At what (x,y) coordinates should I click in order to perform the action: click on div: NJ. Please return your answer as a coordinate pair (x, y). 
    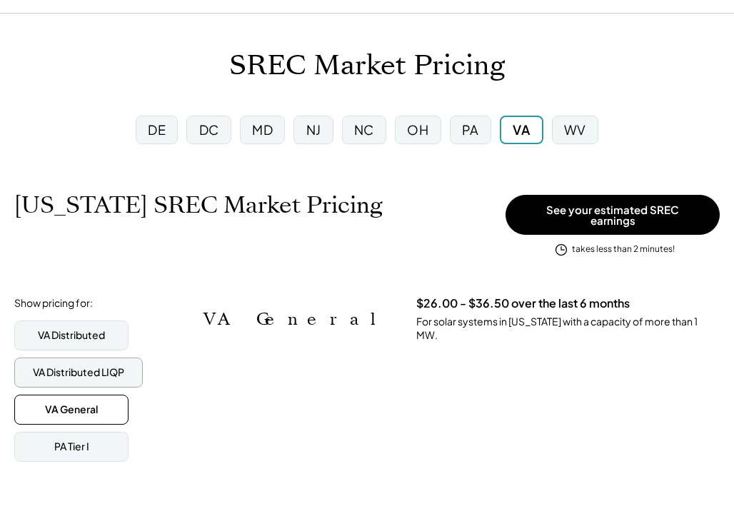
    Looking at the image, I should click on (313, 129).